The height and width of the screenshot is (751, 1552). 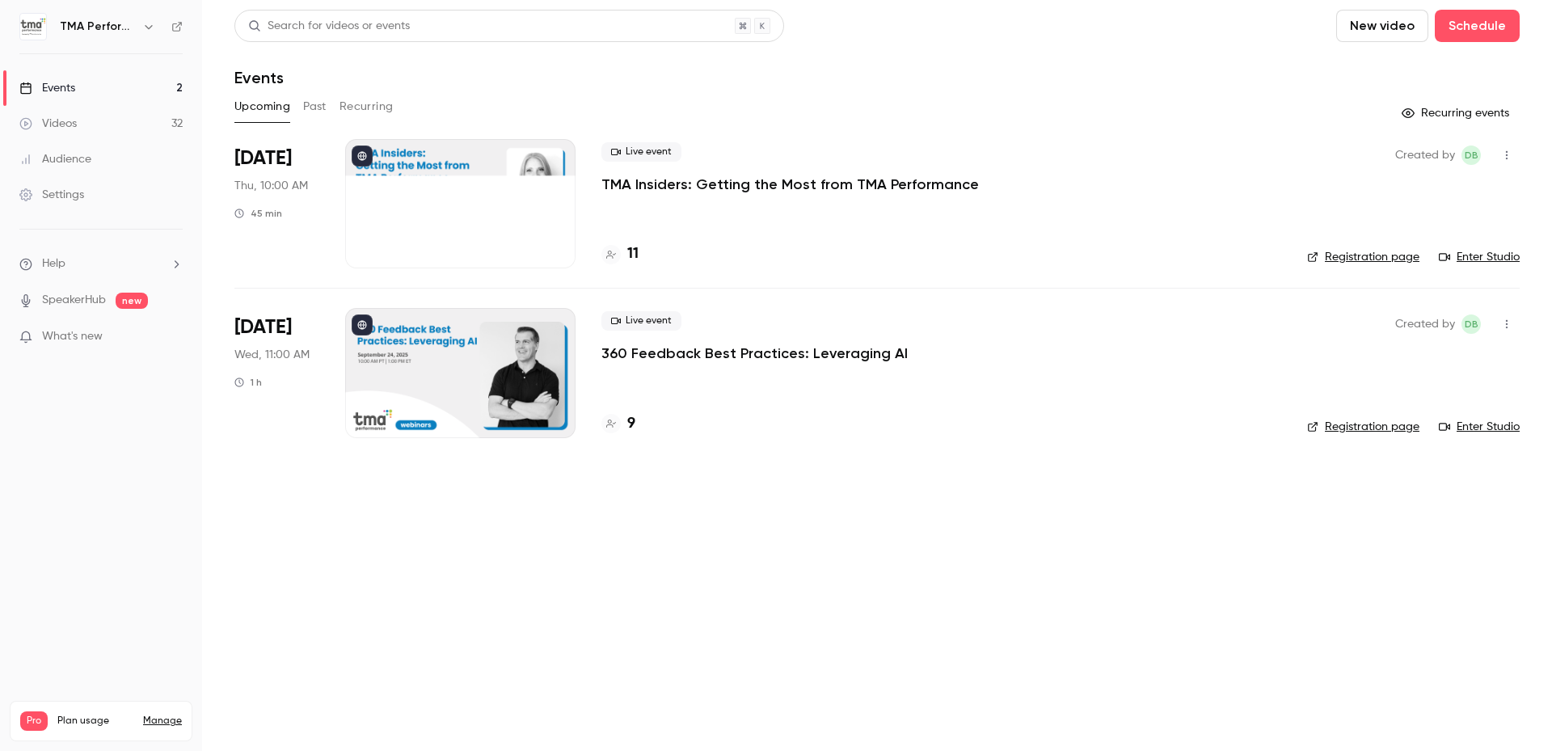 What do you see at coordinates (754, 353) in the screenshot?
I see `a: 360 Feedback Best Practices: Leveraging AI` at bounding box center [754, 353].